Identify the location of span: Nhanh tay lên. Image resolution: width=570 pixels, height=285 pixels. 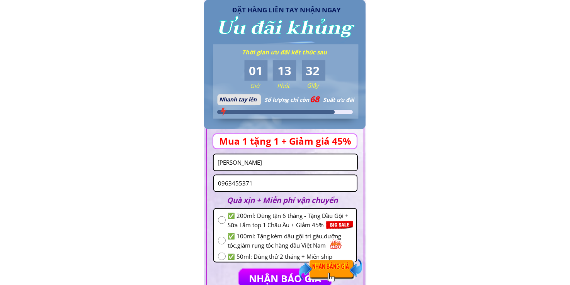
(238, 99).